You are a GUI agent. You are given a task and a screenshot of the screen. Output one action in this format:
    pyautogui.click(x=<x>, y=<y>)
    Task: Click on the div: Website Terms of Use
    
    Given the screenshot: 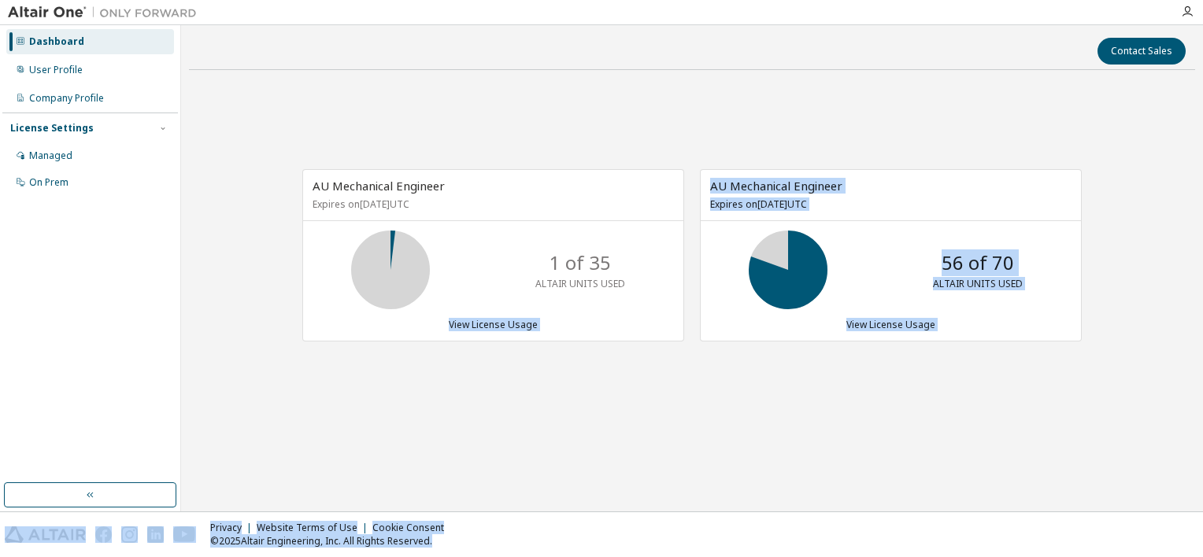 What is the action you would take?
    pyautogui.click(x=314, y=528)
    